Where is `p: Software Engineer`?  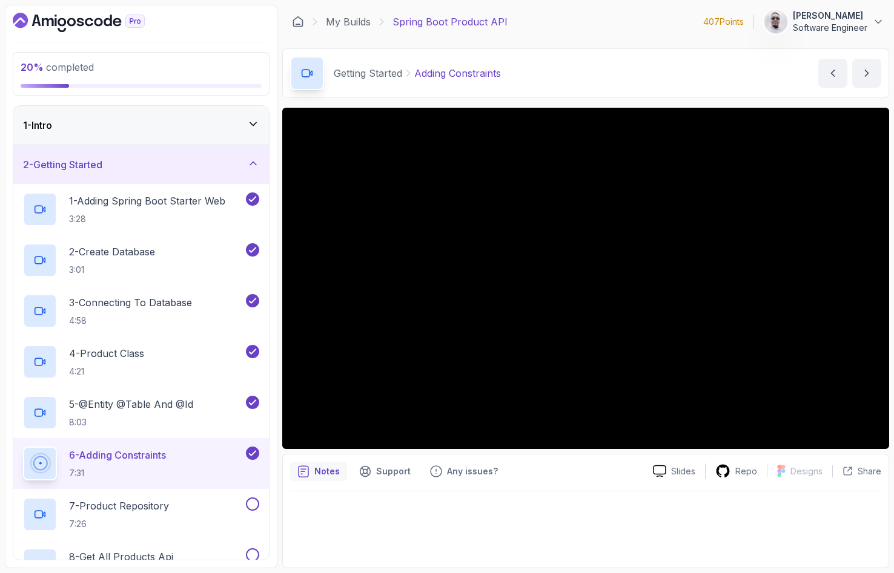
p: Software Engineer is located at coordinates (830, 28).